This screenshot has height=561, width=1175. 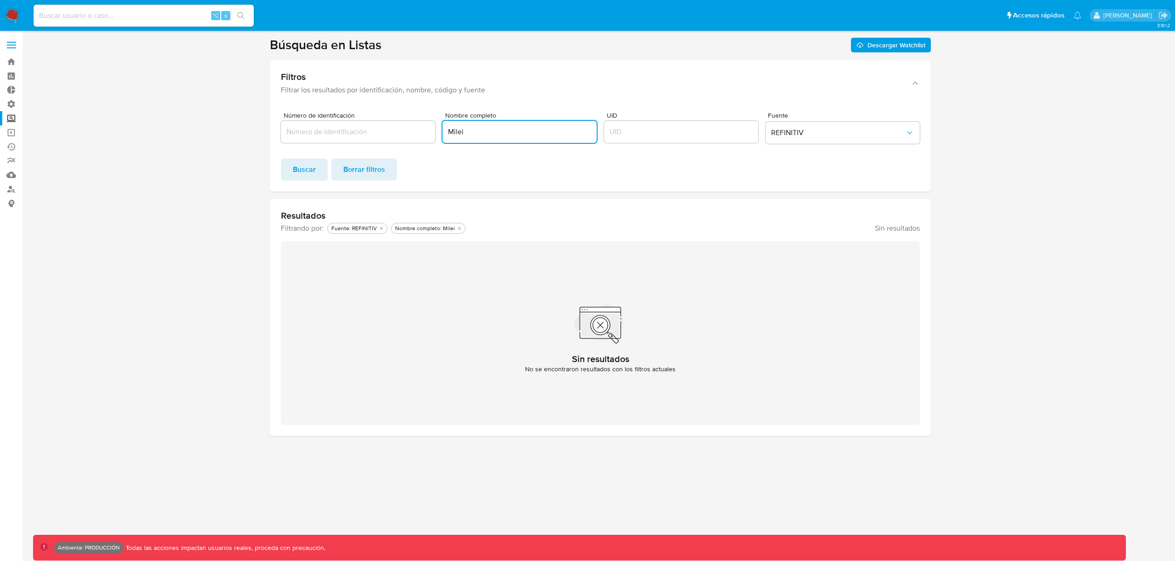 What do you see at coordinates (1129, 15) in the screenshot?
I see `p: joaquin.dolcemascolo@mercadolibre.com` at bounding box center [1129, 15].